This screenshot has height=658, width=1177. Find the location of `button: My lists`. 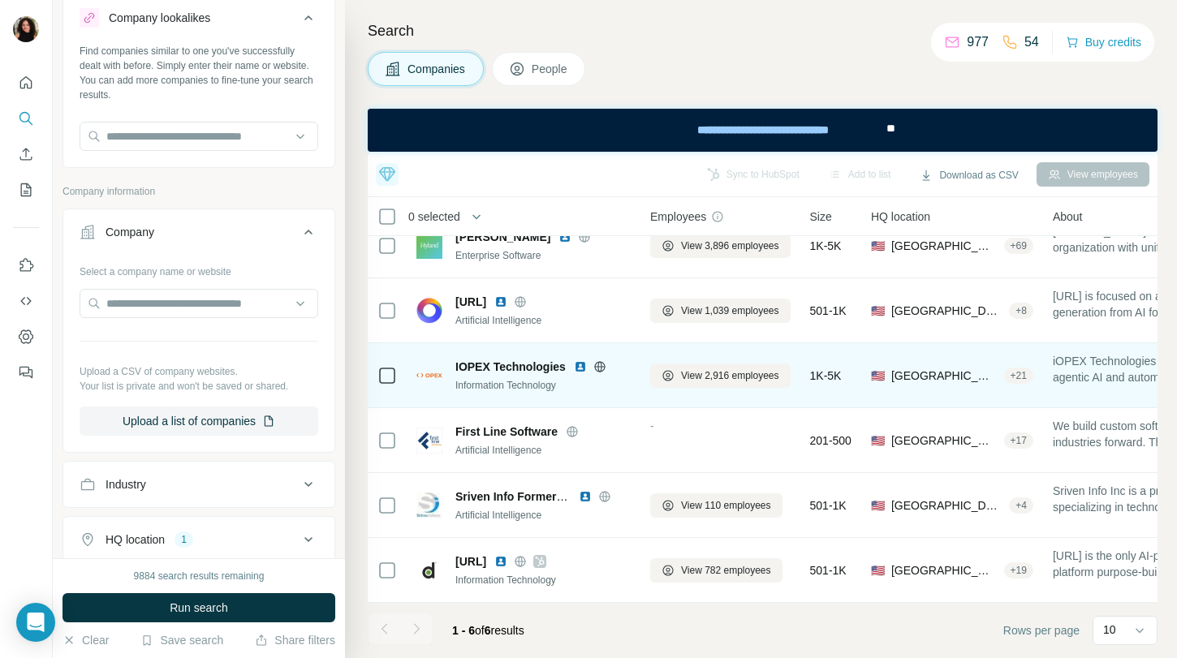

button: My lists is located at coordinates (26, 190).